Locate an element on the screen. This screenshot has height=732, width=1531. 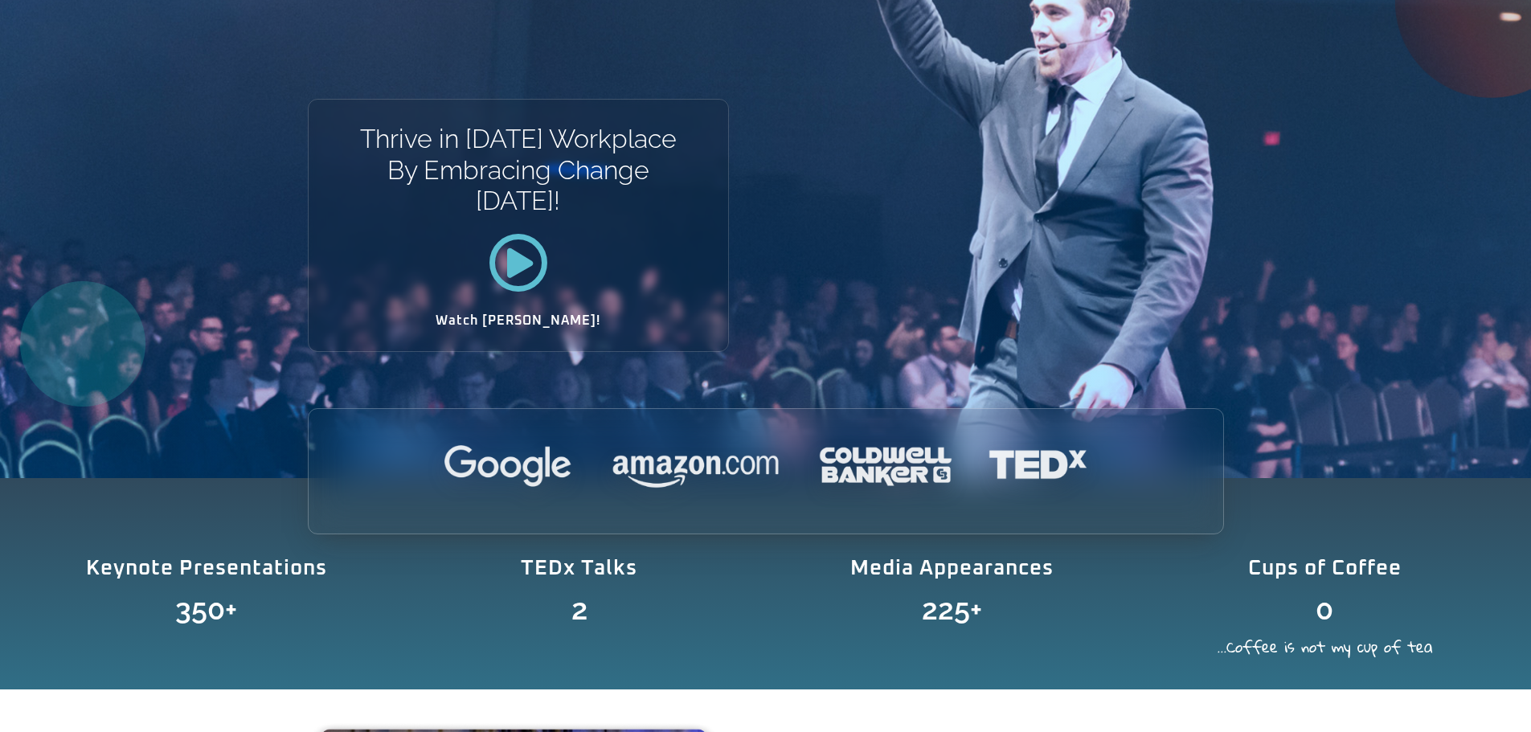
span: 2 is located at coordinates (580, 609).